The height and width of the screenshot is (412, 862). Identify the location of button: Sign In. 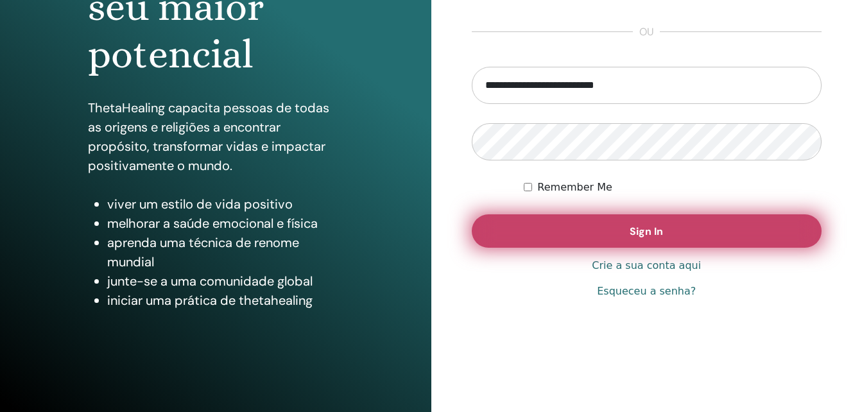
(647, 231).